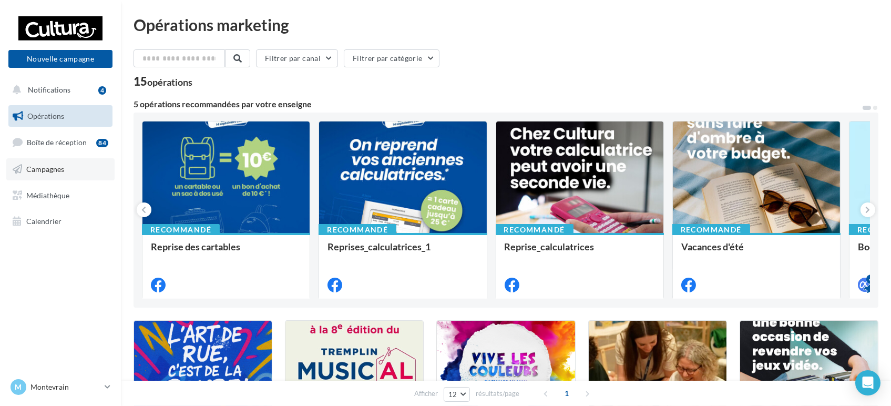 The image size is (891, 406). I want to click on div: Reprise des cartables, so click(226, 252).